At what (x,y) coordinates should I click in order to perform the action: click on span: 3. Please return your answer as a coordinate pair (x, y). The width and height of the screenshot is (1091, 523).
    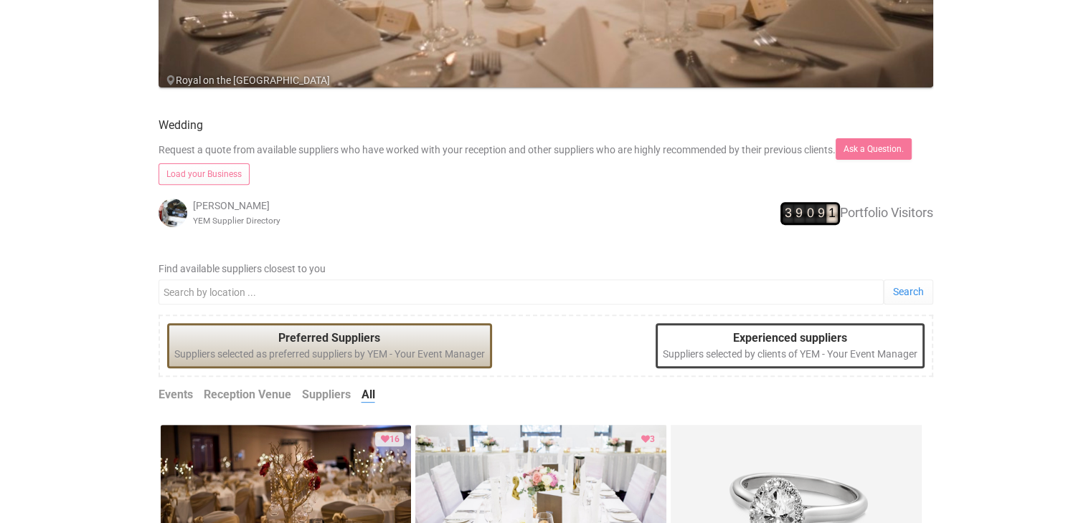
    Looking at the image, I should click on (789, 214).